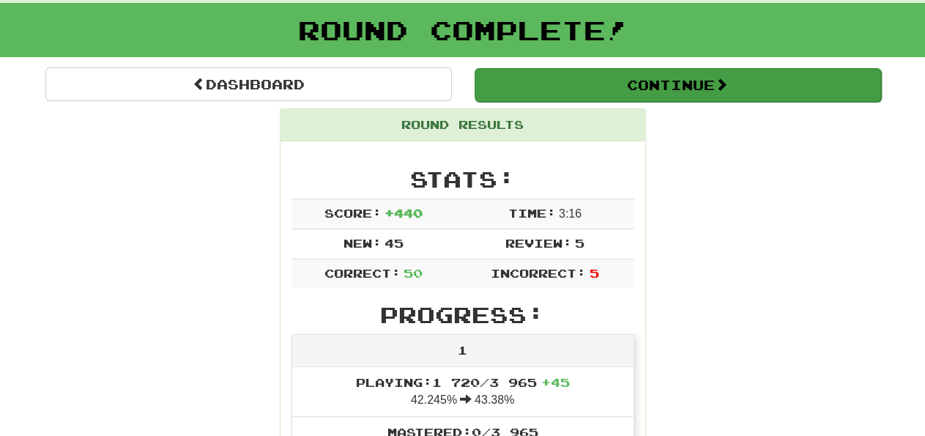  What do you see at coordinates (678, 85) in the screenshot?
I see `button: Continue` at bounding box center [678, 85].